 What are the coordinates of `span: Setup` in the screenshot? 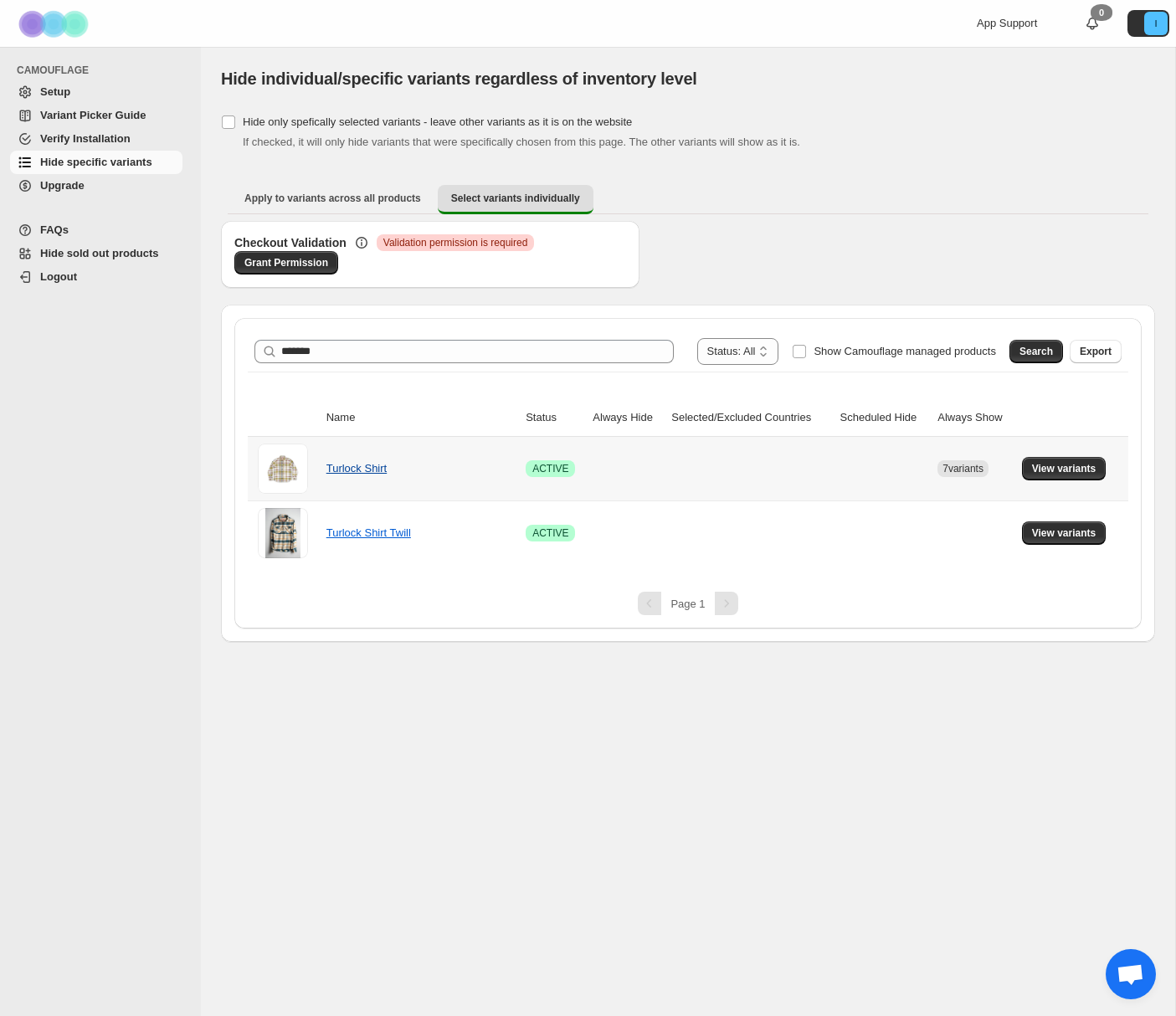 It's located at (55, 91).